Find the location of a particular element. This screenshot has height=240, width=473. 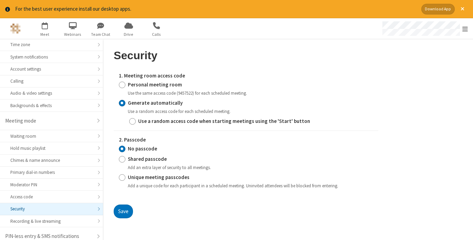

button: Save is located at coordinates (123, 212).